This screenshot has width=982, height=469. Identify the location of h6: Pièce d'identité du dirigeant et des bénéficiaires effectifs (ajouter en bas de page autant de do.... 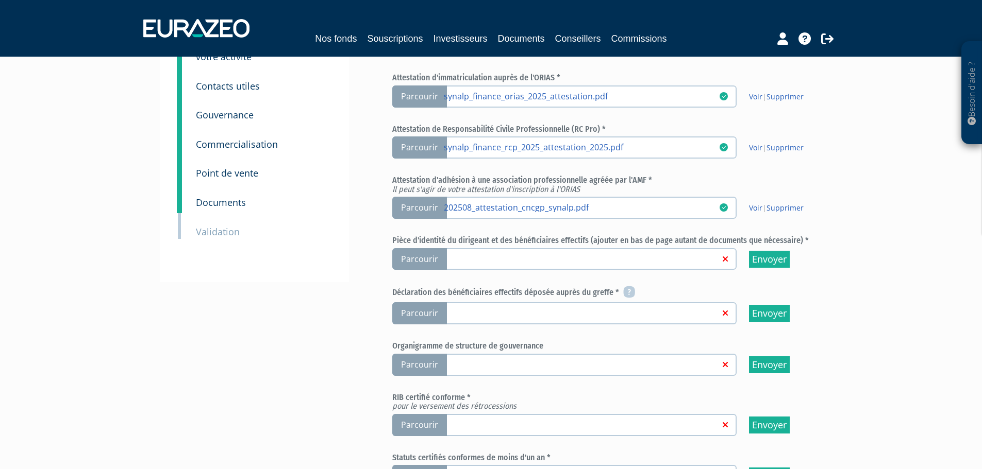
(607, 241).